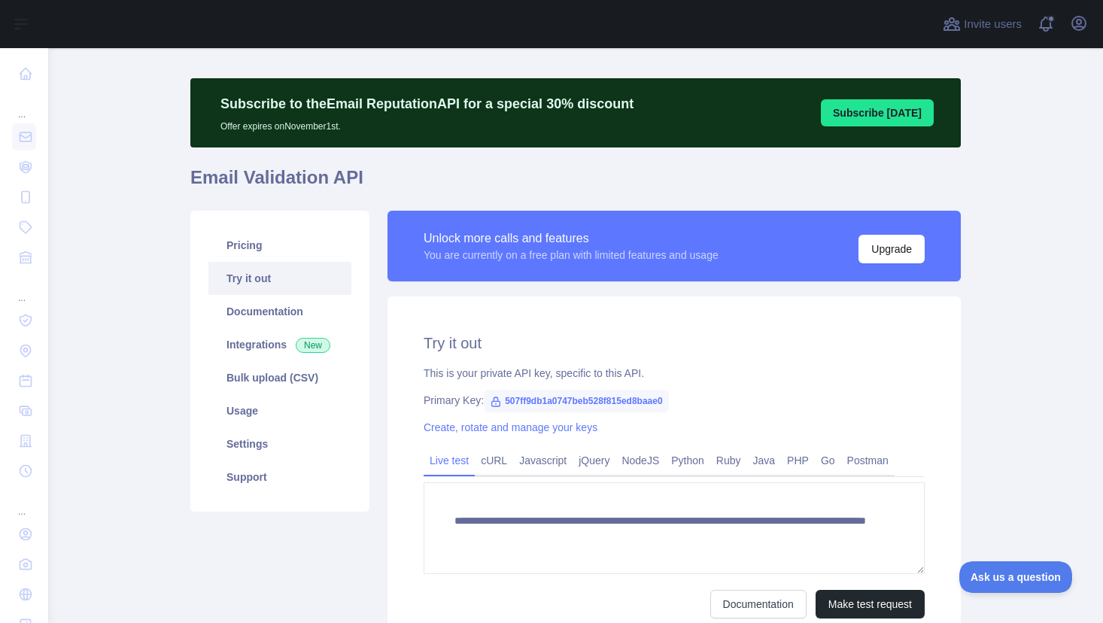 This screenshot has height=623, width=1103. Describe the element at coordinates (449, 460) in the screenshot. I see `a: Live test` at that location.